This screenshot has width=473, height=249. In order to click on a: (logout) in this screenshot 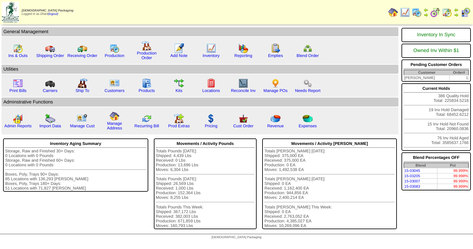, I will do `click(53, 14)`.